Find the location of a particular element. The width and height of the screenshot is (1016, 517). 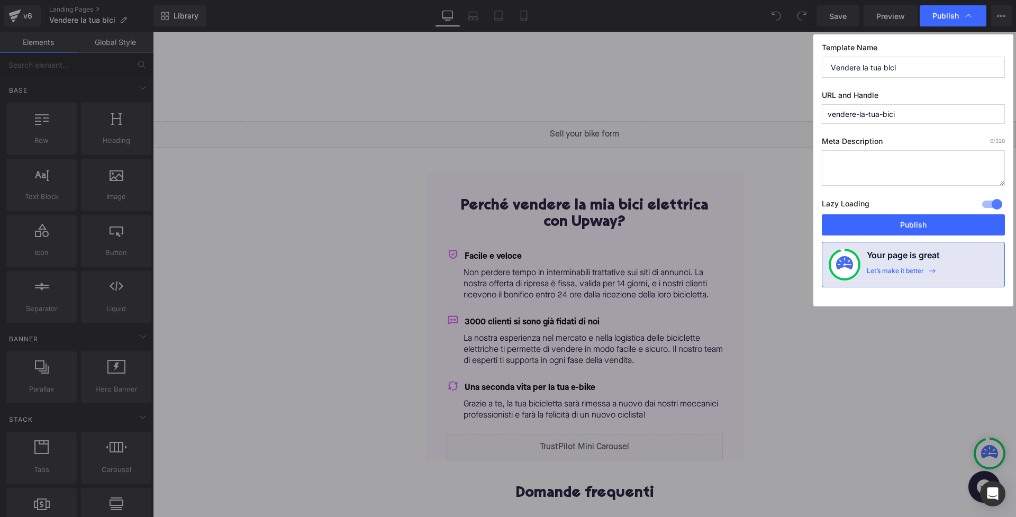

p: Grazie a te, la tua bicicletta sarà rimessa a nuovo dai nostri meccanici professionisti e farà la... is located at coordinates (440, 378).